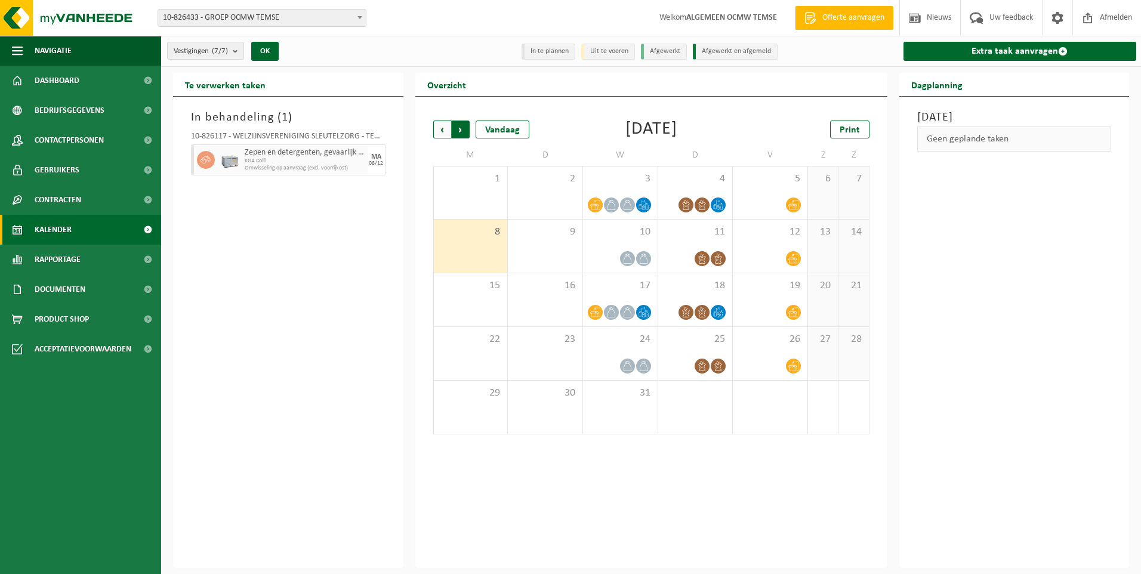 The height and width of the screenshot is (574, 1141). What do you see at coordinates (545, 340) in the screenshot?
I see `span: 23` at bounding box center [545, 340].